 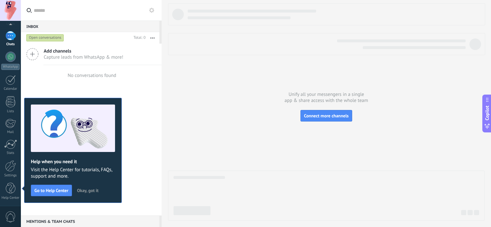 I want to click on div: Settings, so click(x=11, y=176).